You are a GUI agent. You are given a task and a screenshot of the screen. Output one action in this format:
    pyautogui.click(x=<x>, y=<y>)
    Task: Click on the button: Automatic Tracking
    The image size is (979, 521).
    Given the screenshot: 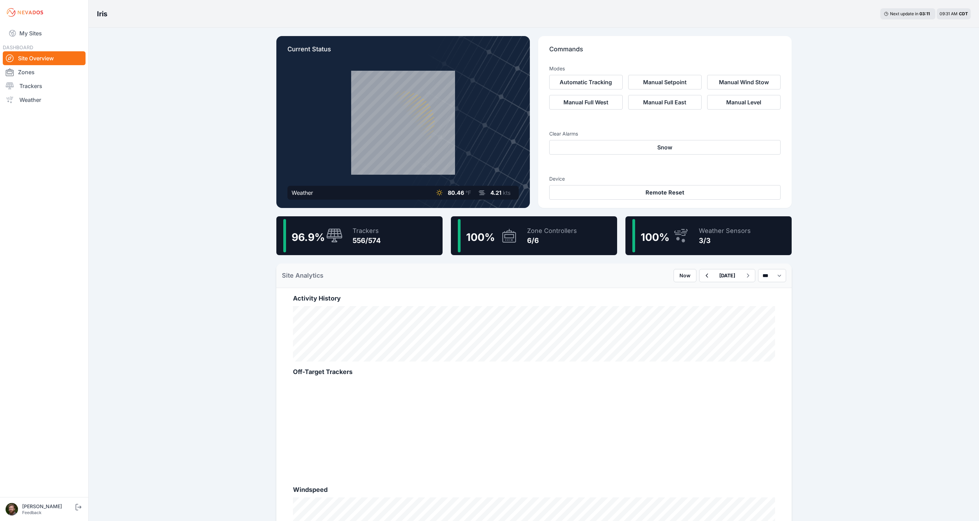 What is the action you would take?
    pyautogui.click(x=586, y=82)
    